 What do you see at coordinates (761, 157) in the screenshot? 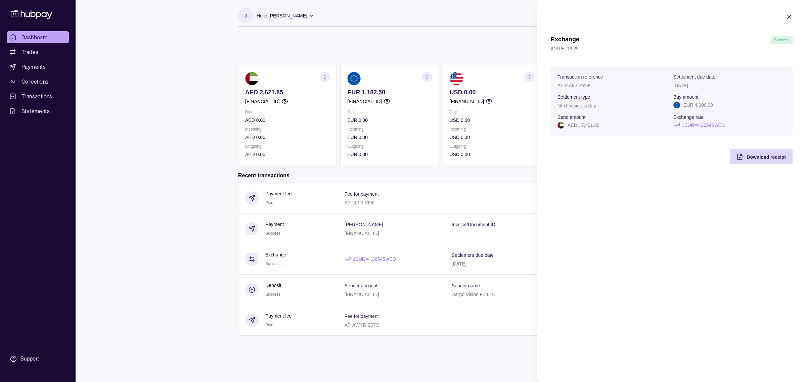
I see `button: Download receipt` at bounding box center [761, 157].